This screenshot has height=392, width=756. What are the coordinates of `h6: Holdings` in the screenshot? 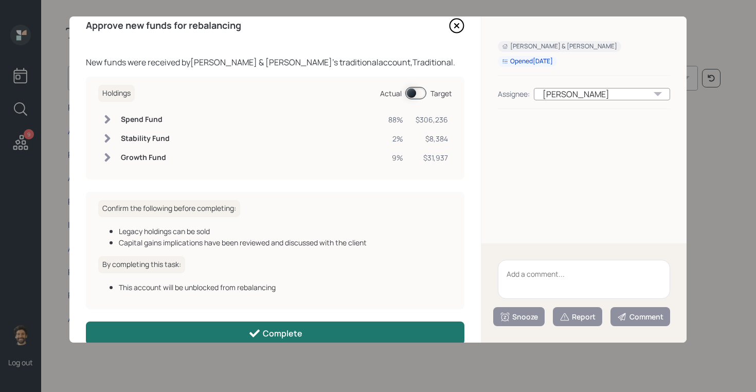 It's located at (116, 93).